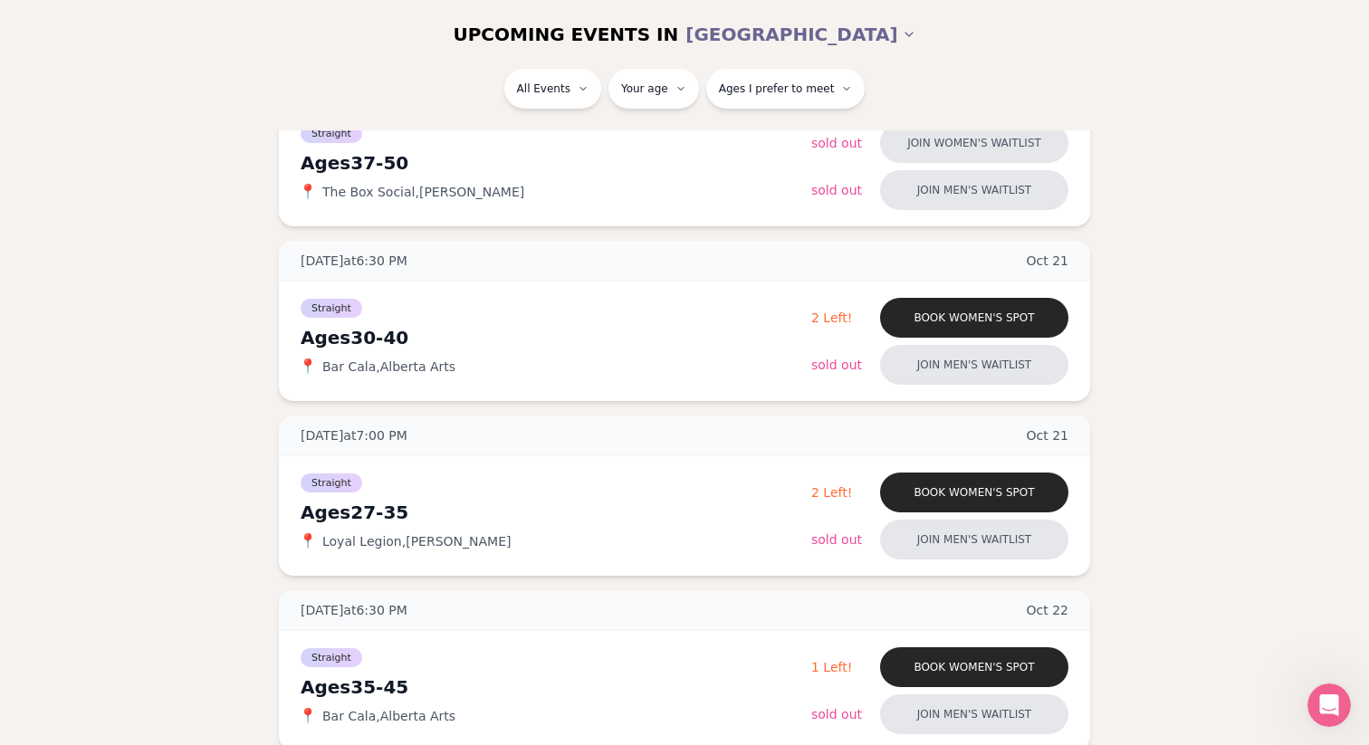 The image size is (1369, 745). Describe the element at coordinates (786, 89) in the screenshot. I see `button: Ages I prefer to meet` at that location.